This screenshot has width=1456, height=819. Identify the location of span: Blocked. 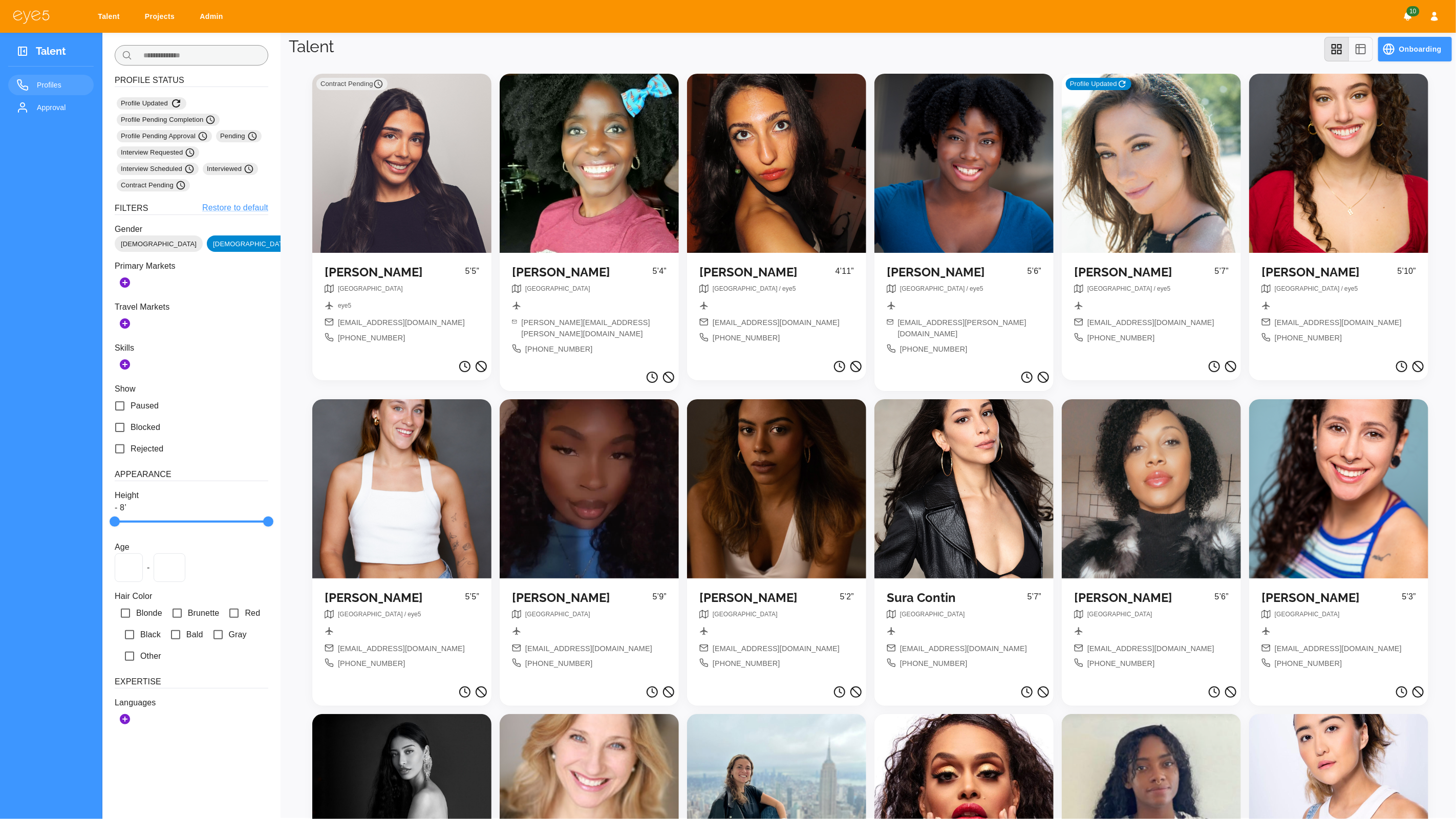
(145, 427).